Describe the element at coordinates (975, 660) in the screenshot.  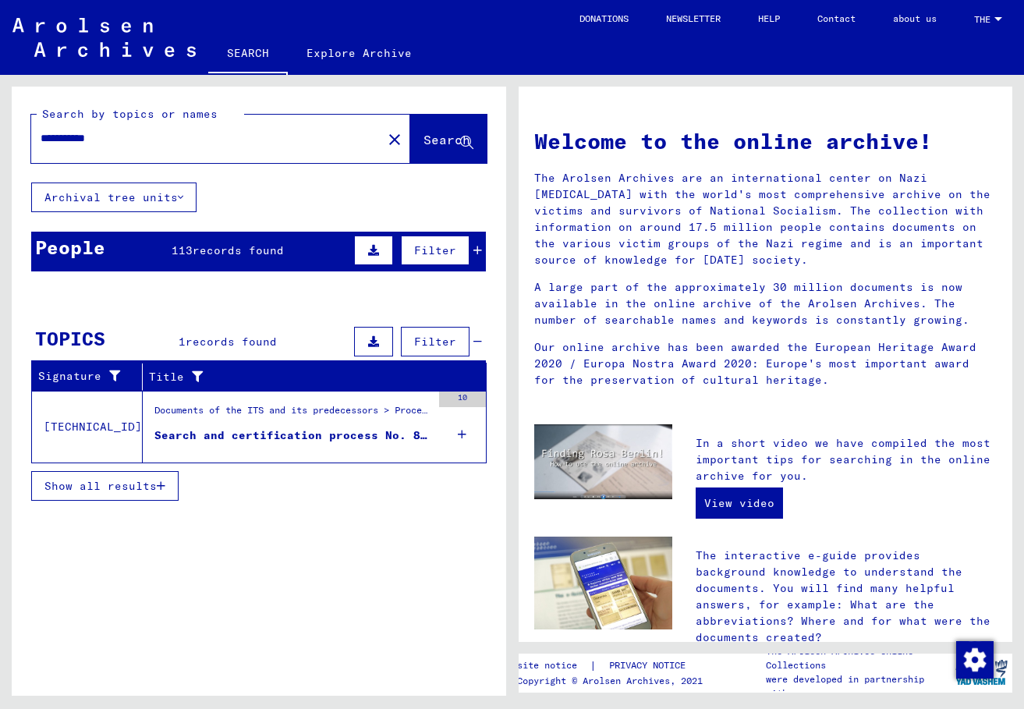
I see `img: Change consent` at that location.